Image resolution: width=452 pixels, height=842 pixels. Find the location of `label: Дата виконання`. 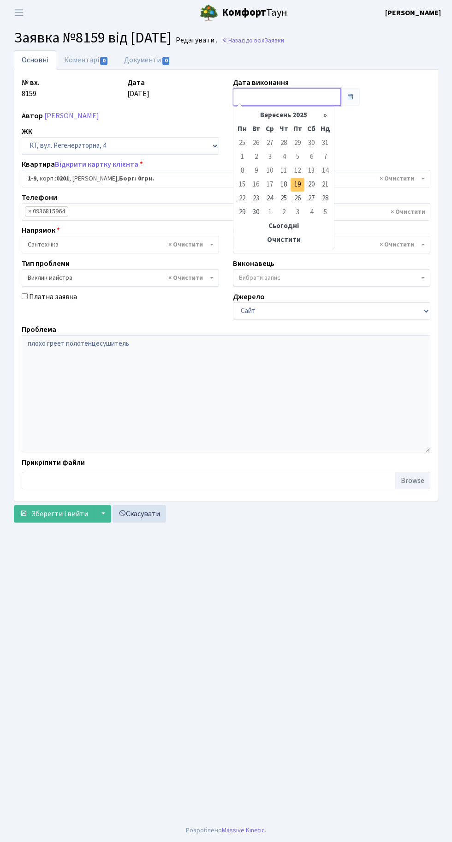

label: Дата виконання is located at coordinates (261, 83).